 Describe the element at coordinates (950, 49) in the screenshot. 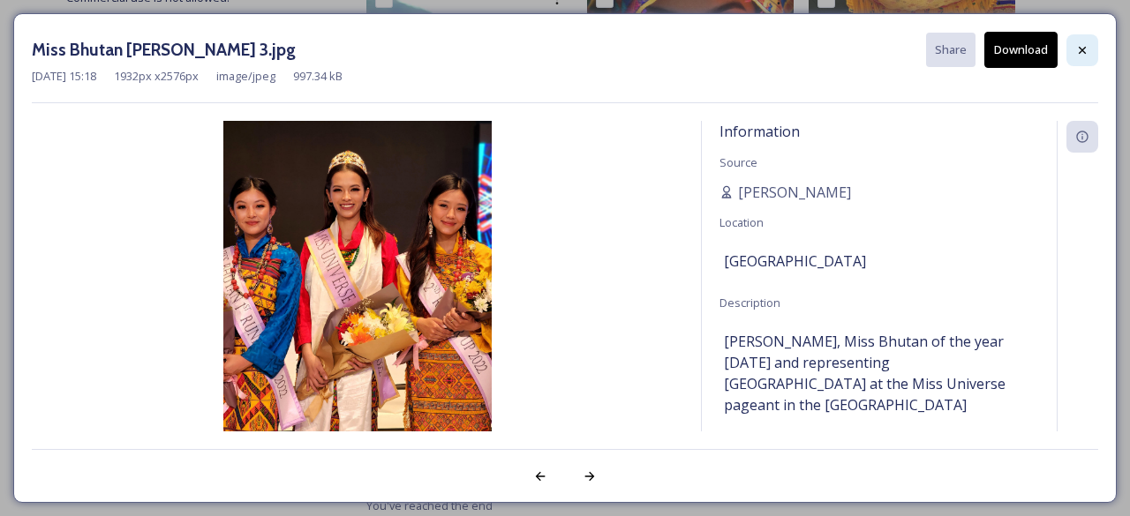

I see `button: Share` at that location.